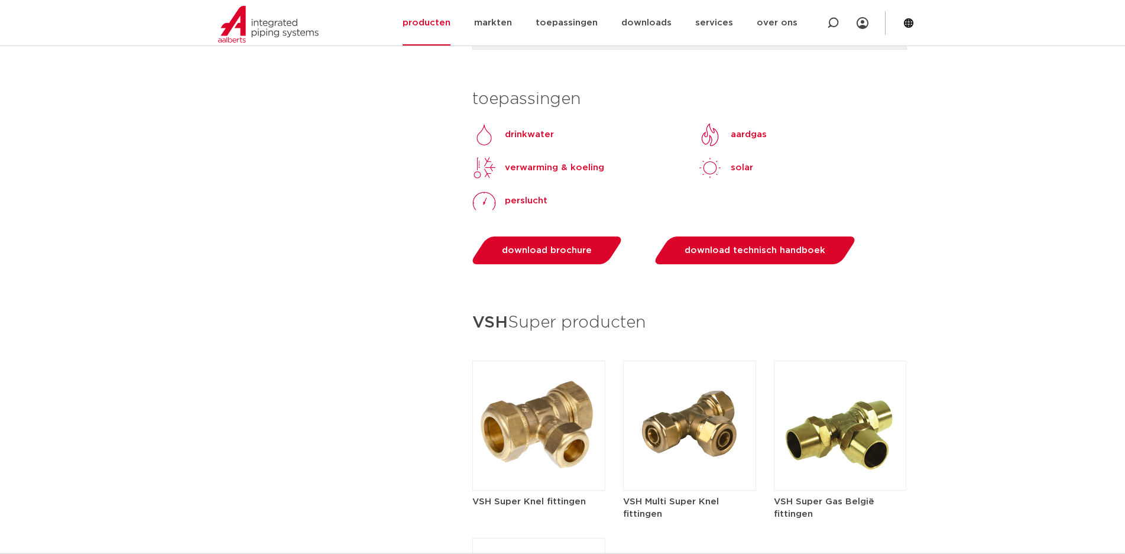  What do you see at coordinates (490, 323) in the screenshot?
I see `strong: VSH` at bounding box center [490, 323].